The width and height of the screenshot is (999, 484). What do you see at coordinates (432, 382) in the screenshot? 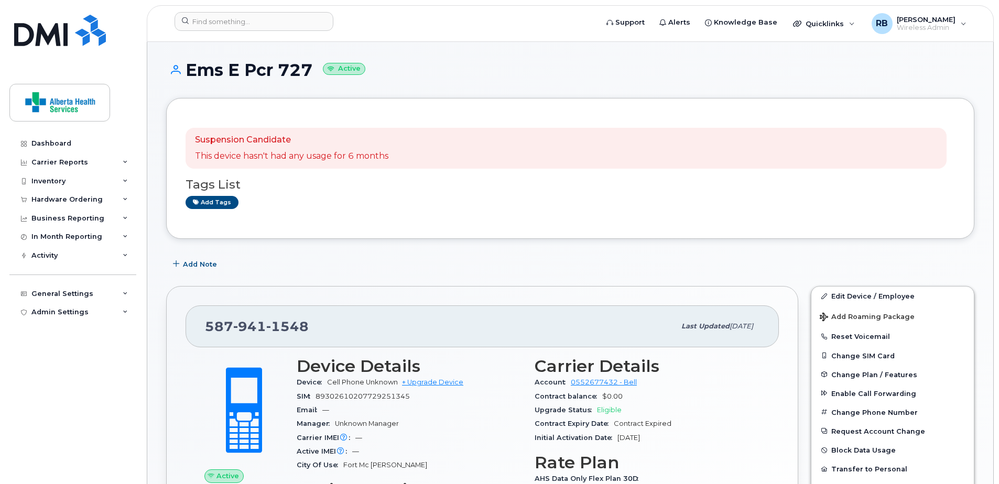
I see `a: + Upgrade Device` at bounding box center [432, 382].